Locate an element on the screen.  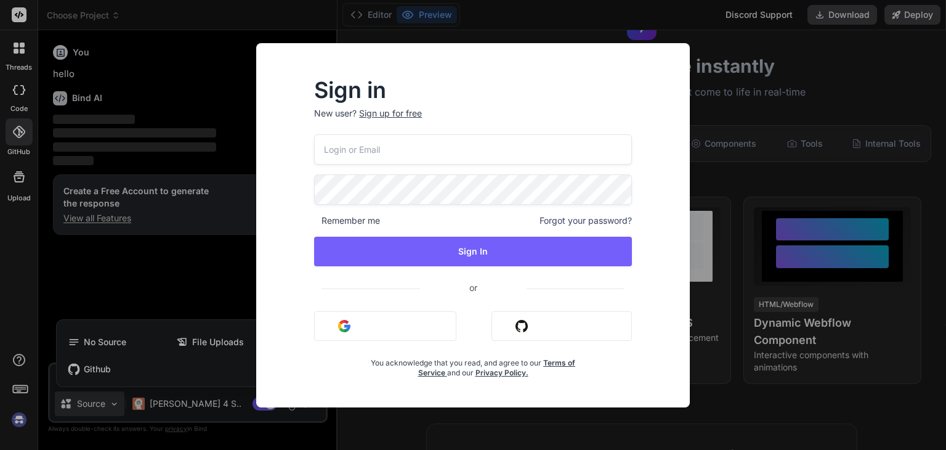
input: Login or Email is located at coordinates (473, 149).